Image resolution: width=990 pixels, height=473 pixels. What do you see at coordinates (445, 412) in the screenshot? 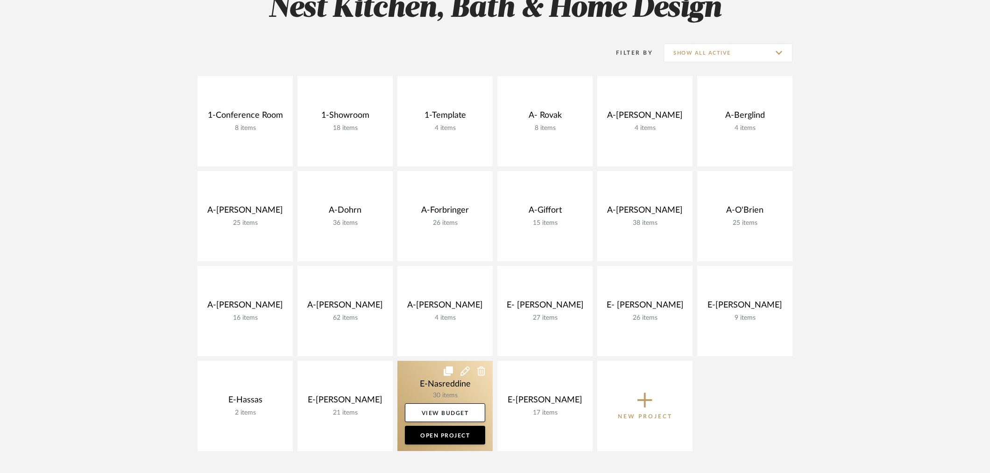
I see `a: View Budget` at bounding box center [445, 412].